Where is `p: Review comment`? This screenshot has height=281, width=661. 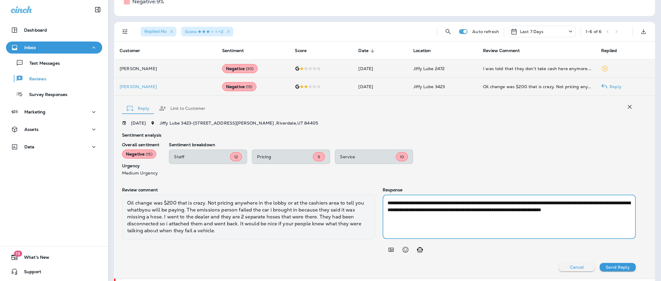 p: Review comment is located at coordinates (248, 190).